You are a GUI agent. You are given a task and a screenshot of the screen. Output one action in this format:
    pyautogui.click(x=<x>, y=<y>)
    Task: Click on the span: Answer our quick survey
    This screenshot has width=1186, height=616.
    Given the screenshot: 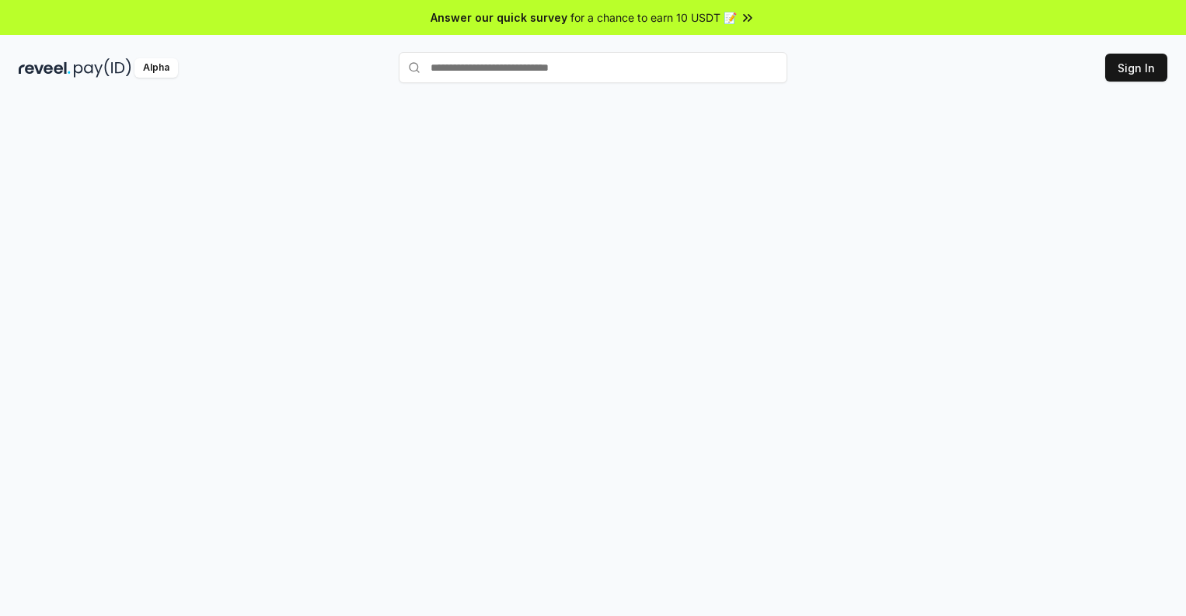 What is the action you would take?
    pyautogui.click(x=499, y=17)
    